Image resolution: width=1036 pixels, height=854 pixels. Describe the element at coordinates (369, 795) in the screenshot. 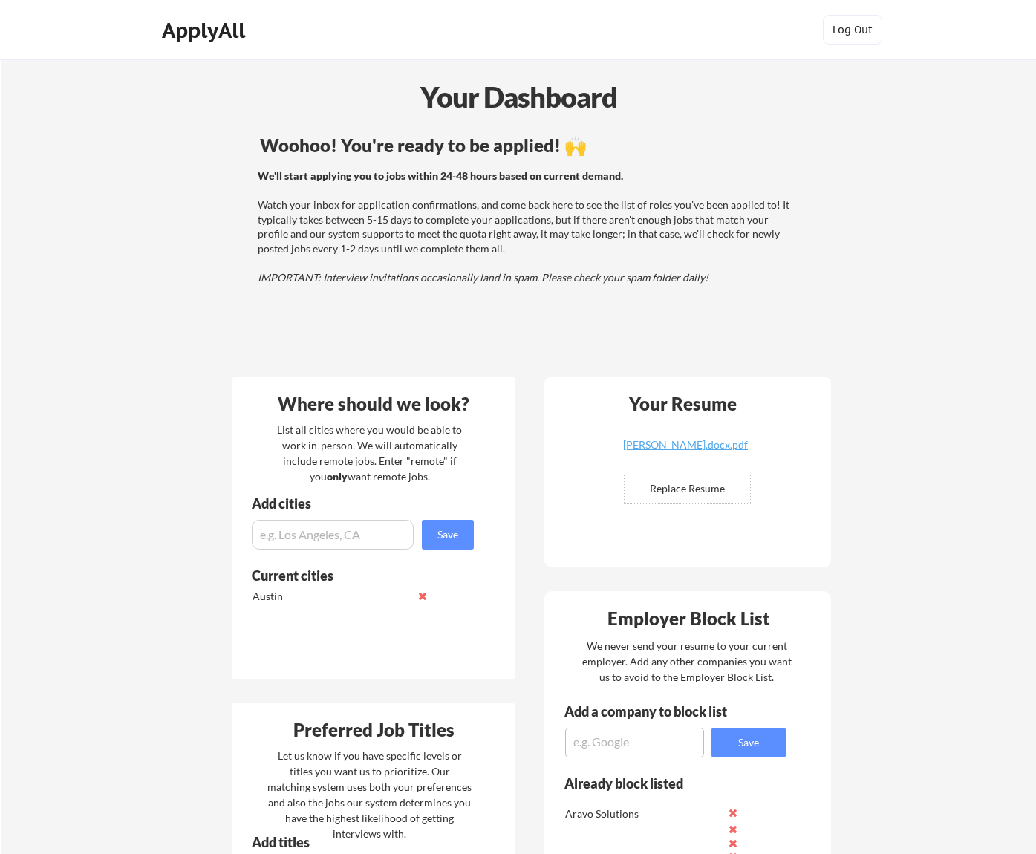

I see `div: Let us know if you have specific levels or titles you want us to prioritize. Our matching system ...` at that location.